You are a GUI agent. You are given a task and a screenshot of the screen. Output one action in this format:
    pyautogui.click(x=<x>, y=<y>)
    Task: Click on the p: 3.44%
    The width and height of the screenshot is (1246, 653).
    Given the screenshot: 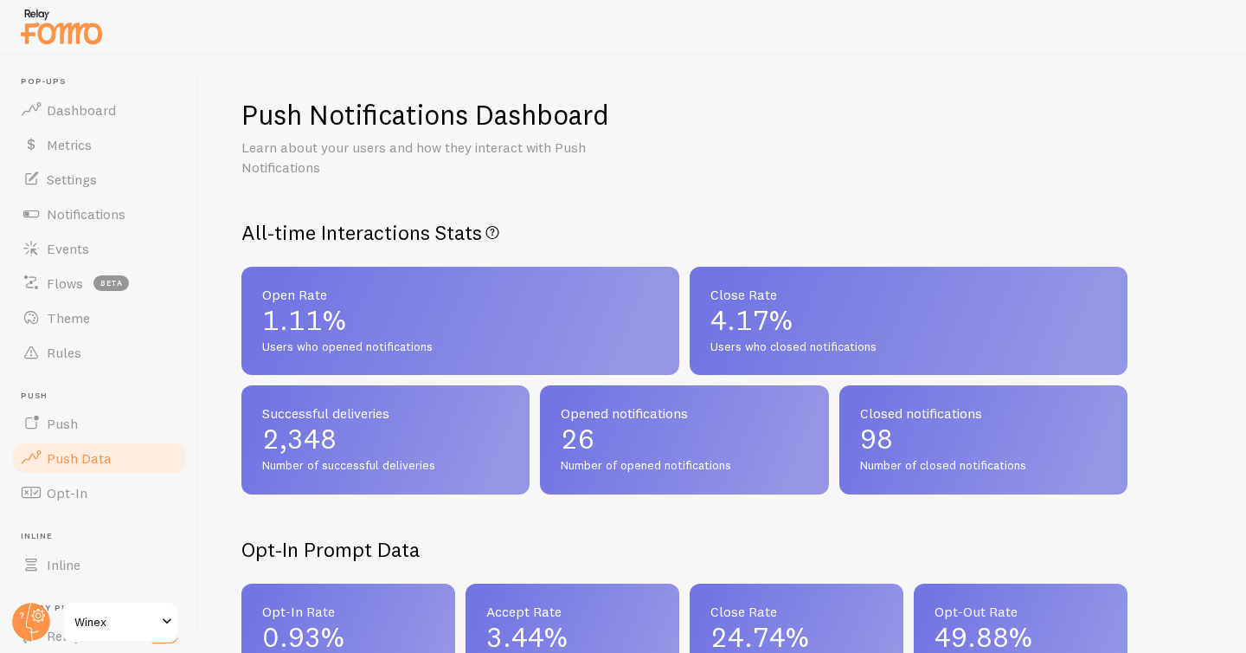 What is the action you would take?
    pyautogui.click(x=572, y=637)
    